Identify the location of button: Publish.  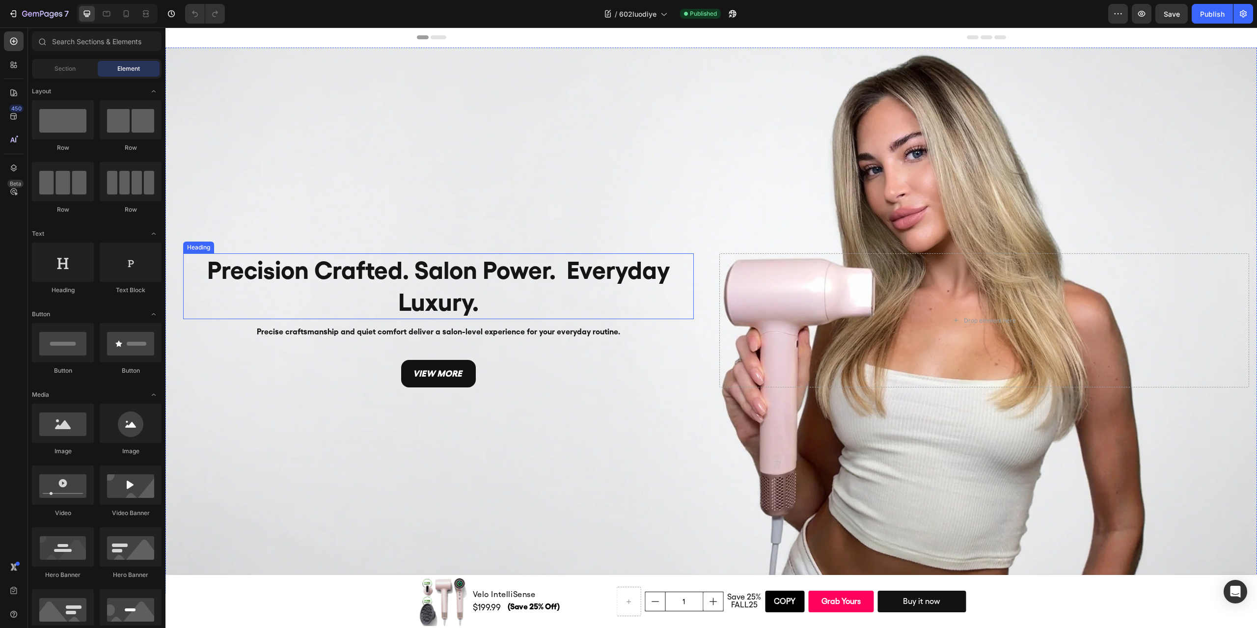
(1212, 14).